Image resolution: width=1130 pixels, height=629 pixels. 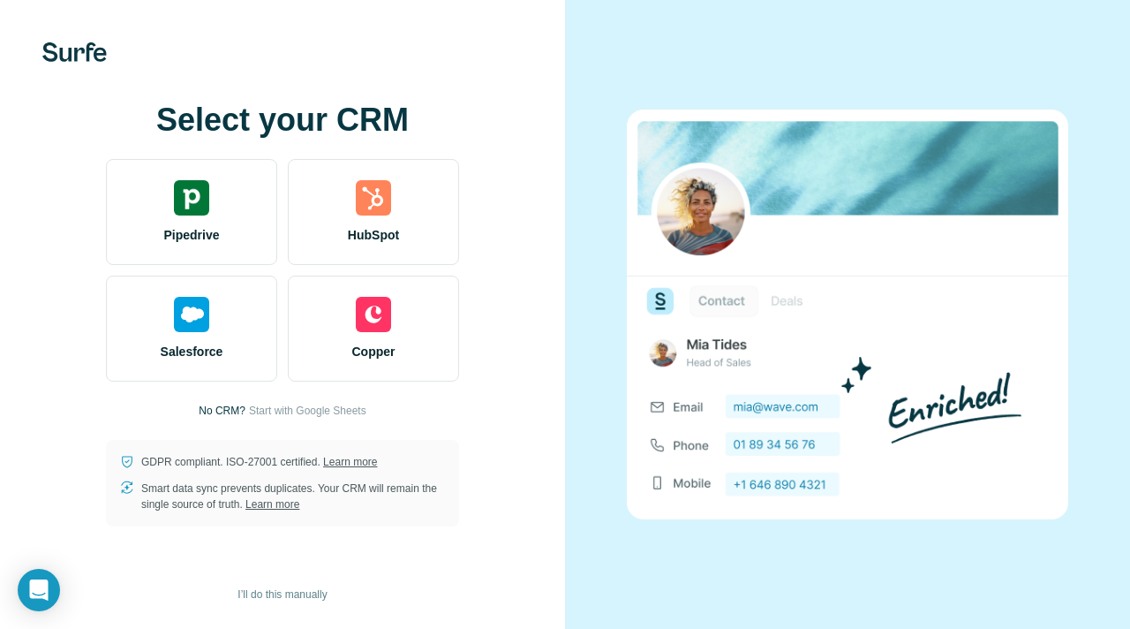 I want to click on img: none image, so click(x=847, y=313).